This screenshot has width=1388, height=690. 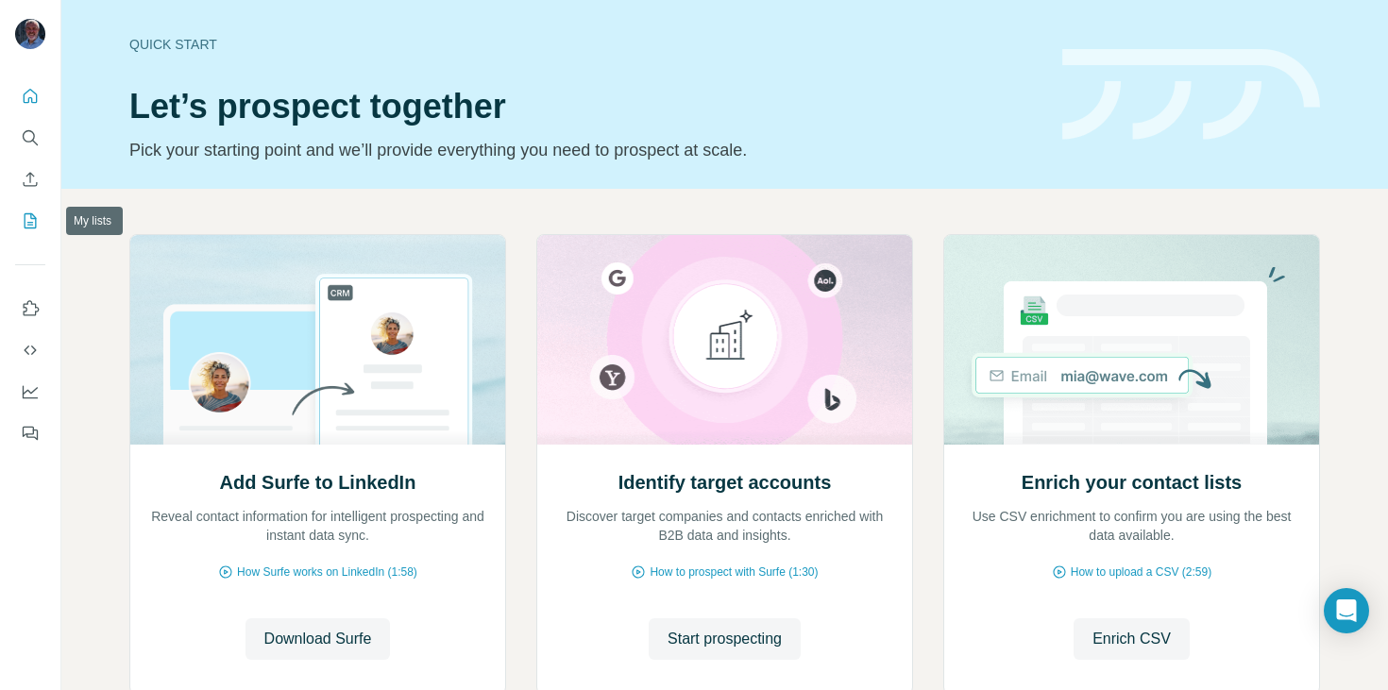 What do you see at coordinates (30, 392) in the screenshot?
I see `button: Dashboard` at bounding box center [30, 392].